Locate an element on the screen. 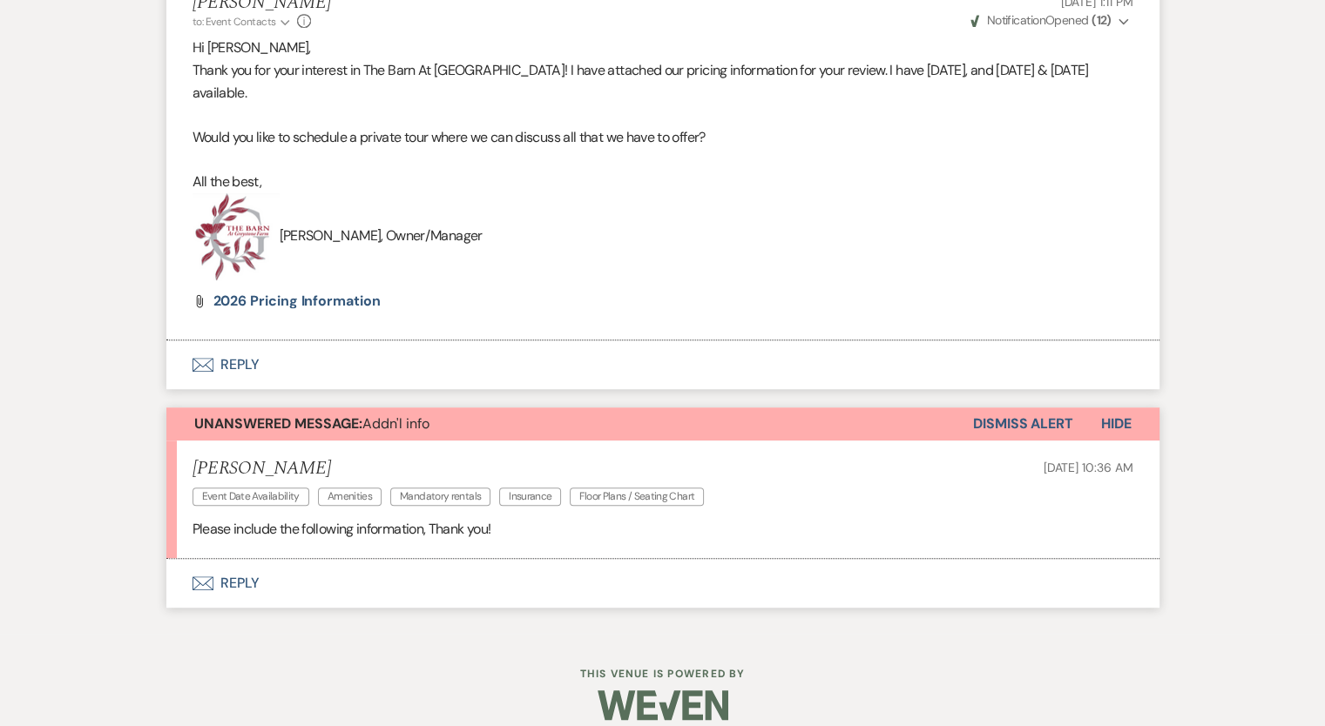  span: Notification is located at coordinates (1015, 20).